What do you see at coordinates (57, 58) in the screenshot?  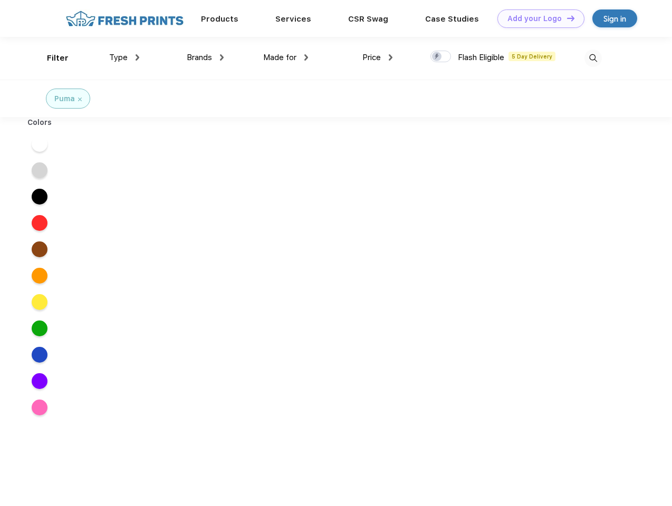 I see `div: Filter` at bounding box center [57, 58].